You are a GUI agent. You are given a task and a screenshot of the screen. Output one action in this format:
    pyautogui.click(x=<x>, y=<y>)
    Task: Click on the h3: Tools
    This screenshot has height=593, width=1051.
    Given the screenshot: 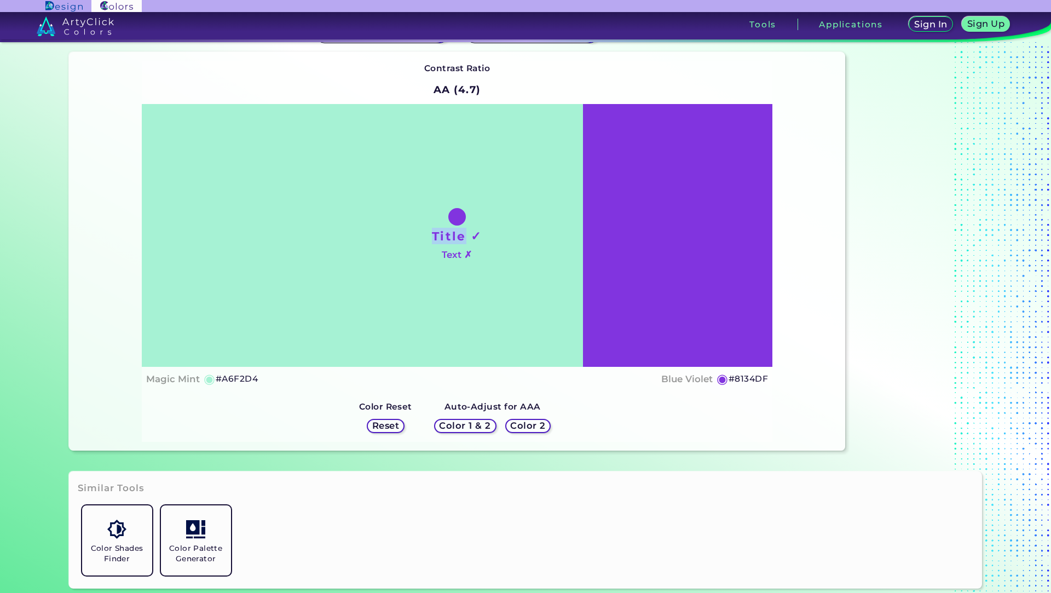 What is the action you would take?
    pyautogui.click(x=763, y=24)
    